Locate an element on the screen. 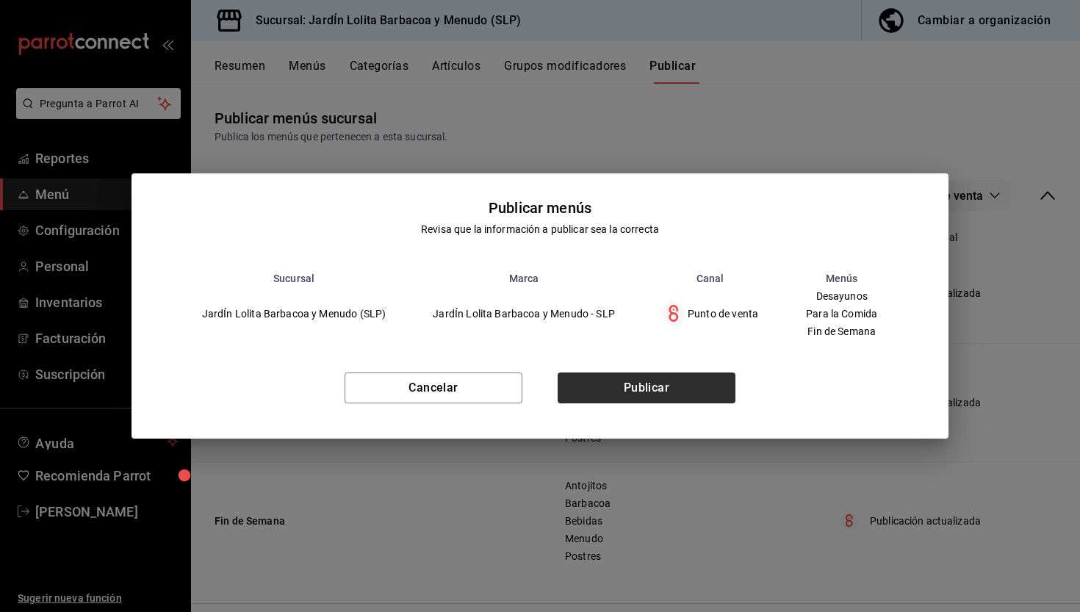 This screenshot has width=1080, height=612. button: Cancelar is located at coordinates (434, 388).